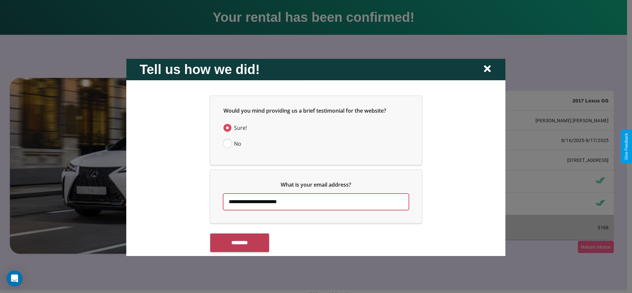 This screenshot has height=293, width=632. What do you see at coordinates (15, 279) in the screenshot?
I see `div: Open Intercom Messenger` at bounding box center [15, 279].